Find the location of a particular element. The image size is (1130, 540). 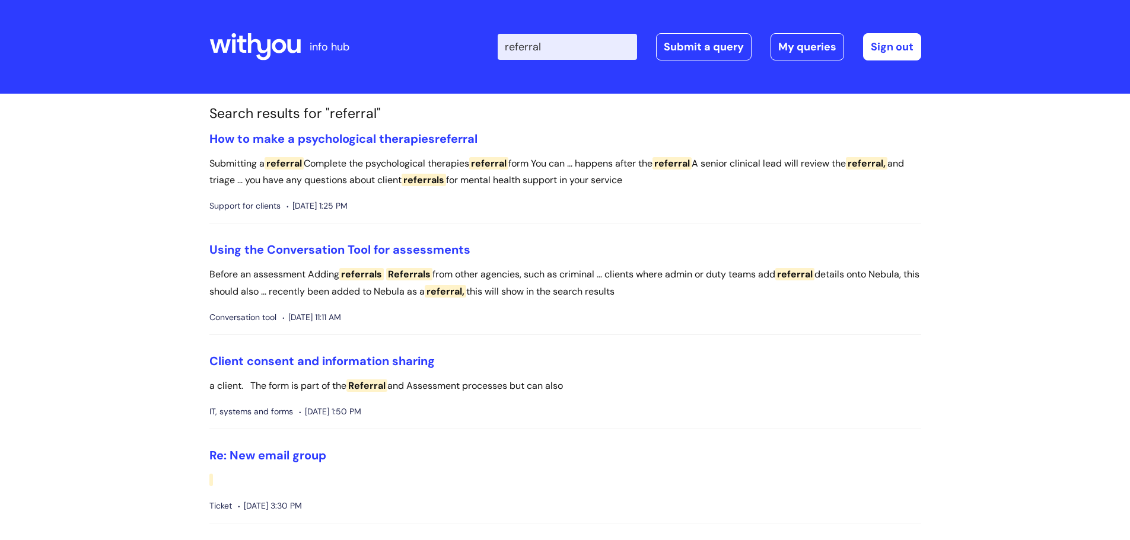

a: Re: New email group is located at coordinates (267, 455).